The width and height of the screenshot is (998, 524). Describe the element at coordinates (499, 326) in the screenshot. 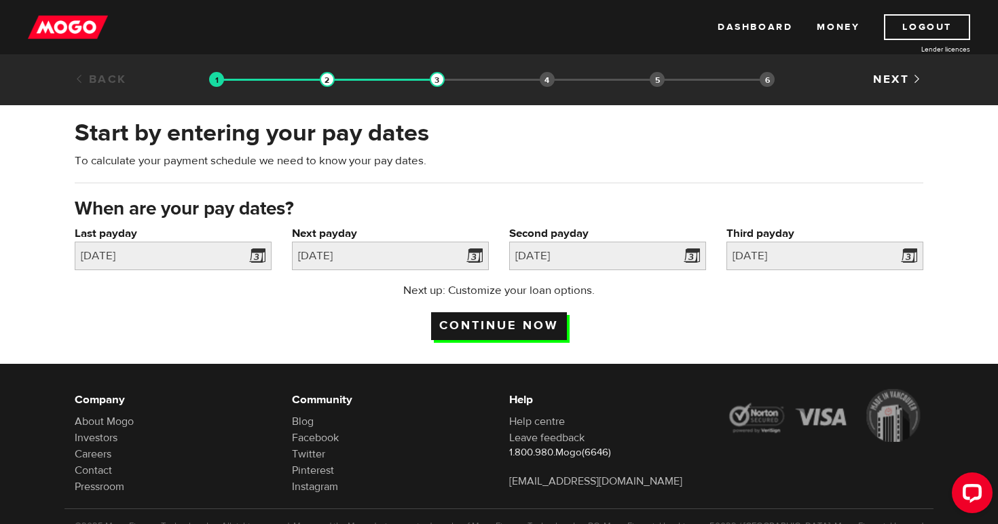

I see `input: Continue now` at that location.